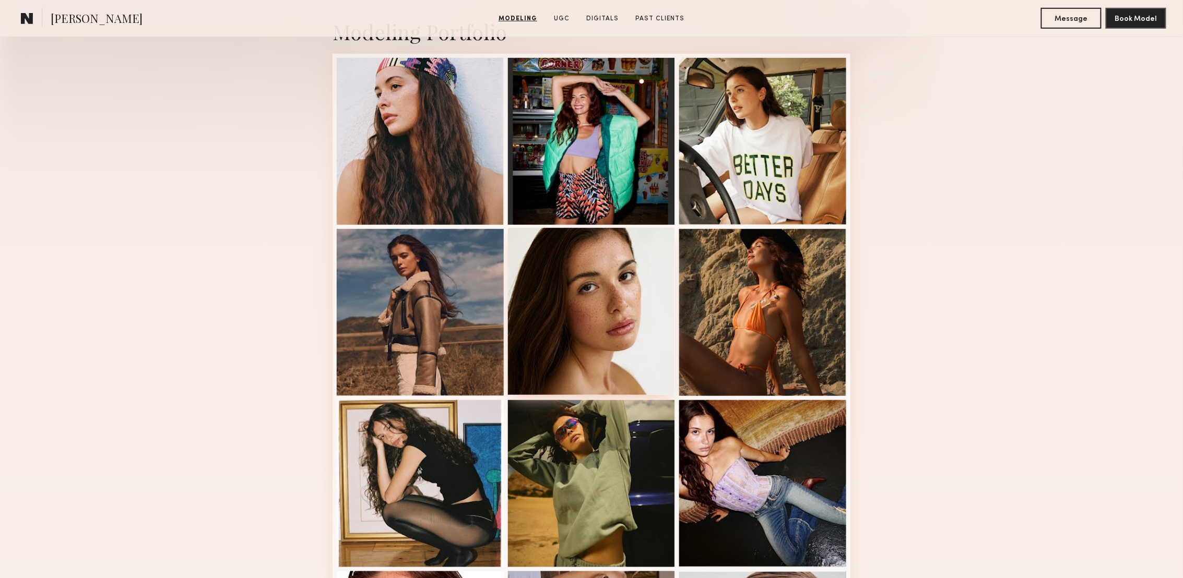 Image resolution: width=1183 pixels, height=578 pixels. I want to click on a: UGC, so click(562, 19).